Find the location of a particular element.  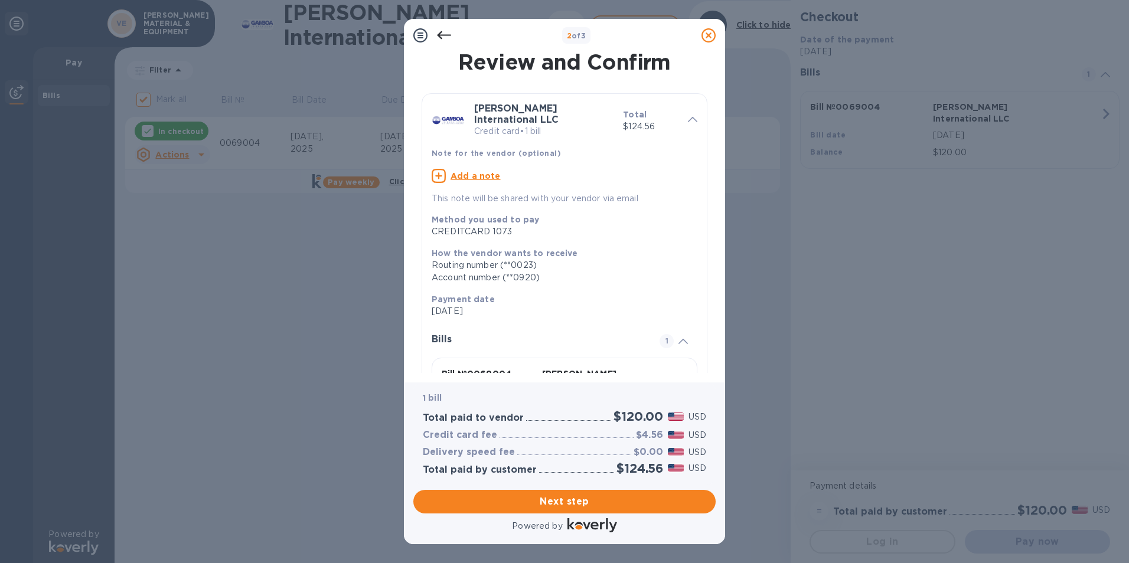

p: Bill № 0069004 is located at coordinates (490, 374).